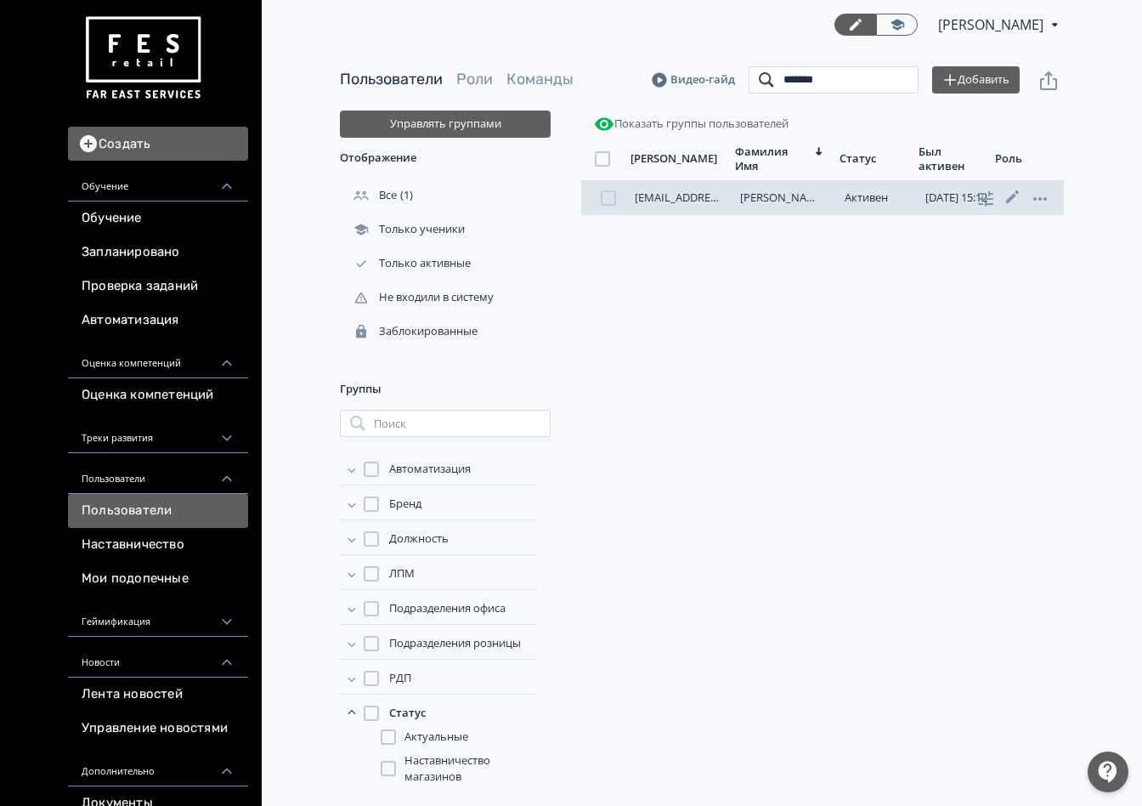  I want to click on span: Бренд, so click(405, 504).